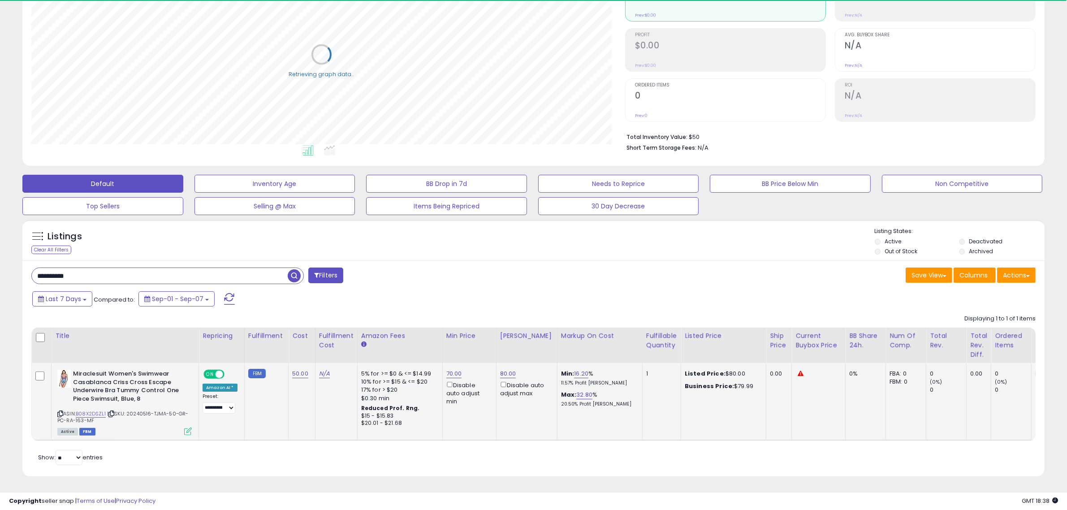  Describe the element at coordinates (828, 136) in the screenshot. I see `li: $50` at that location.